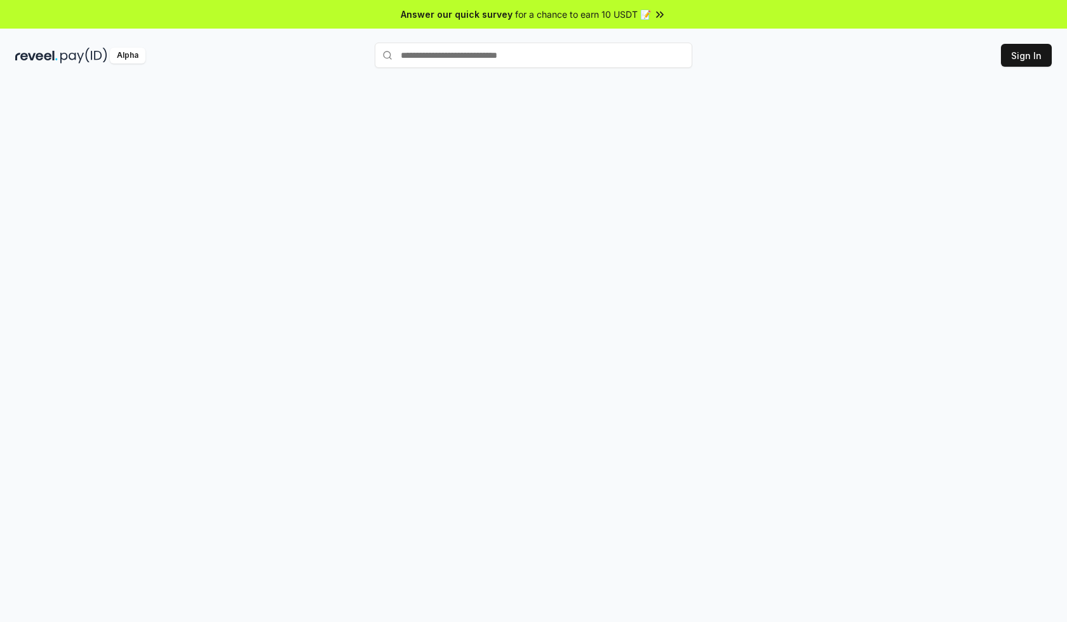  Describe the element at coordinates (84, 55) in the screenshot. I see `img: pay_id` at that location.